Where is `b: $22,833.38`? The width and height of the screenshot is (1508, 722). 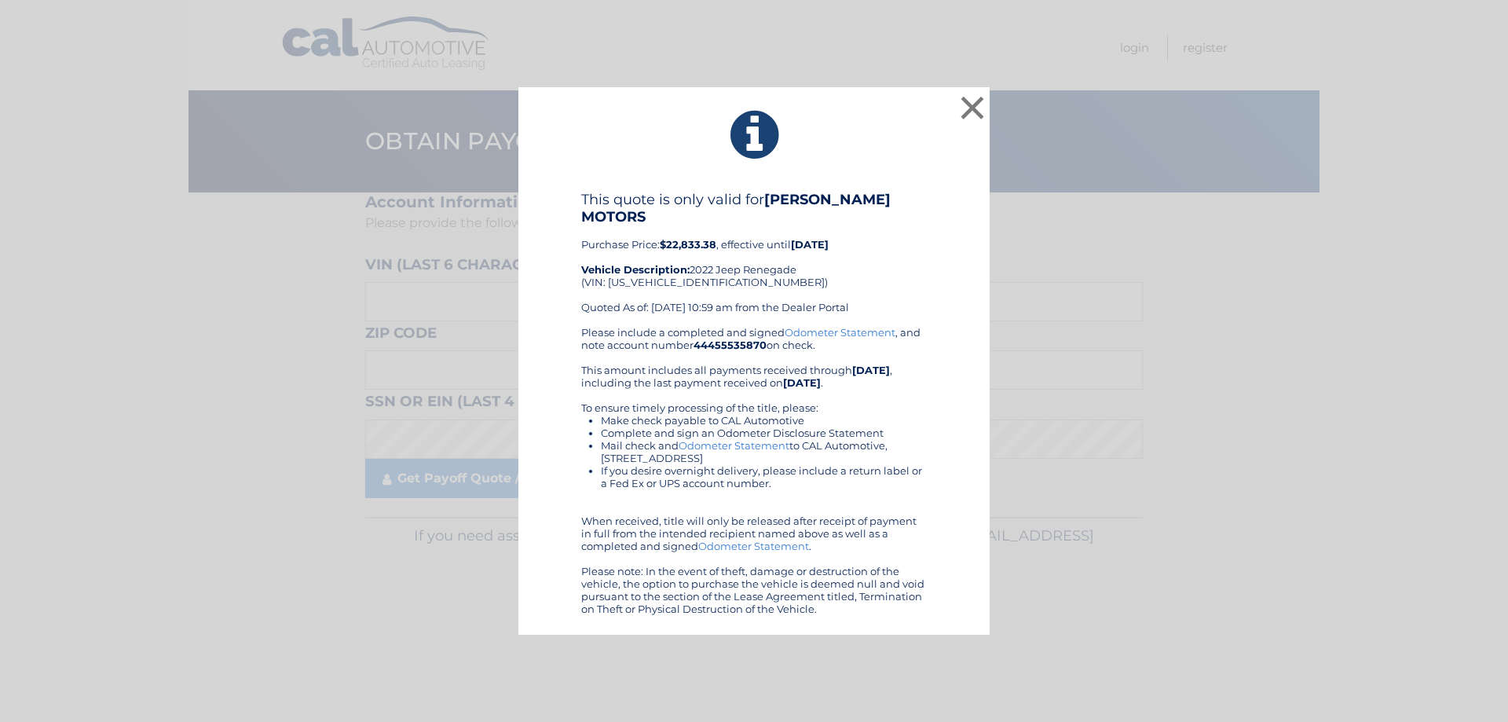
b: $22,833.38 is located at coordinates (688, 244).